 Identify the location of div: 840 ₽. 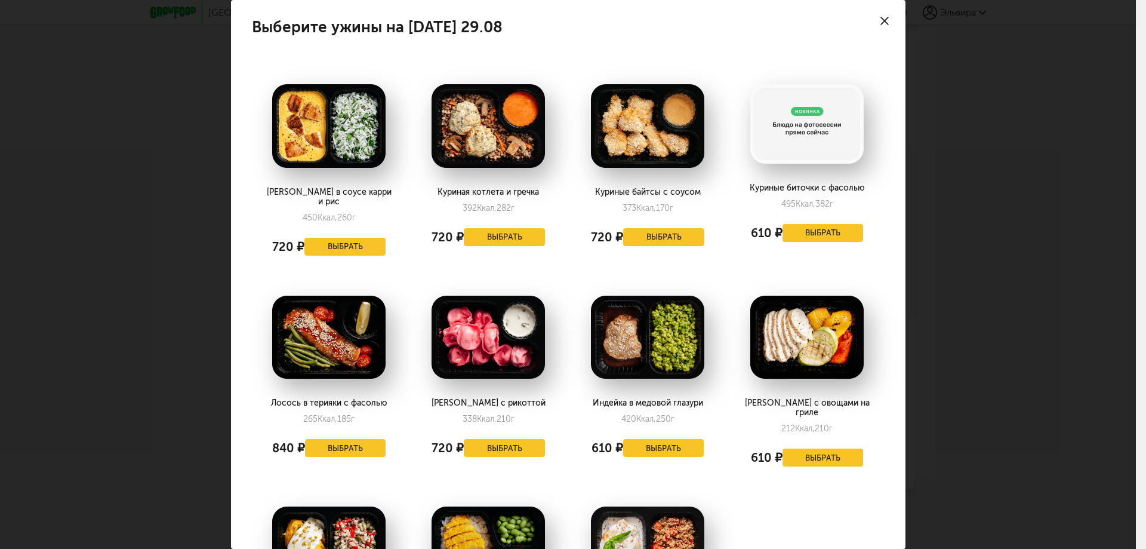
(288, 448).